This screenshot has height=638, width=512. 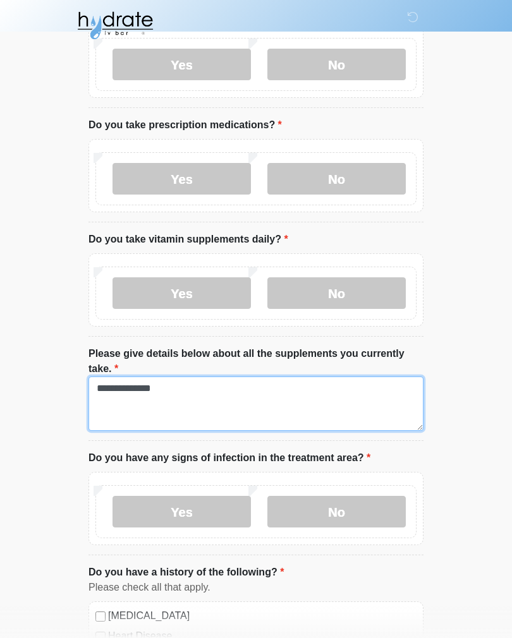 I want to click on label: Do you have a history of the following?, so click(x=186, y=572).